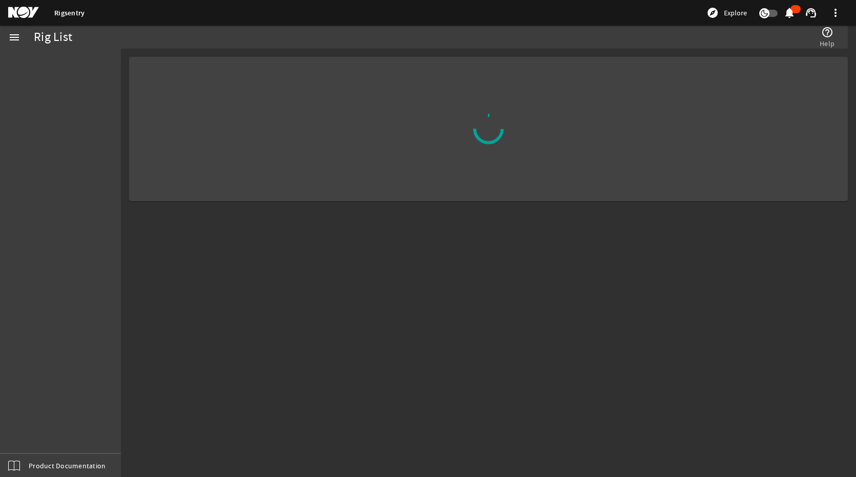 The image size is (856, 477). I want to click on button: Explore, so click(726, 13).